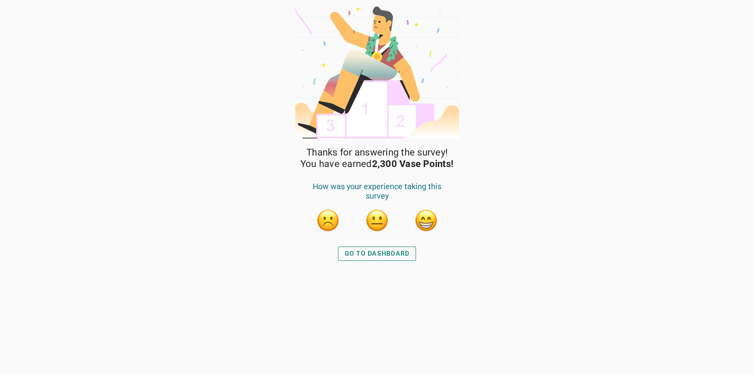 This screenshot has width=754, height=374. Describe the element at coordinates (377, 152) in the screenshot. I see `span: Thanks for answering the survey!` at that location.